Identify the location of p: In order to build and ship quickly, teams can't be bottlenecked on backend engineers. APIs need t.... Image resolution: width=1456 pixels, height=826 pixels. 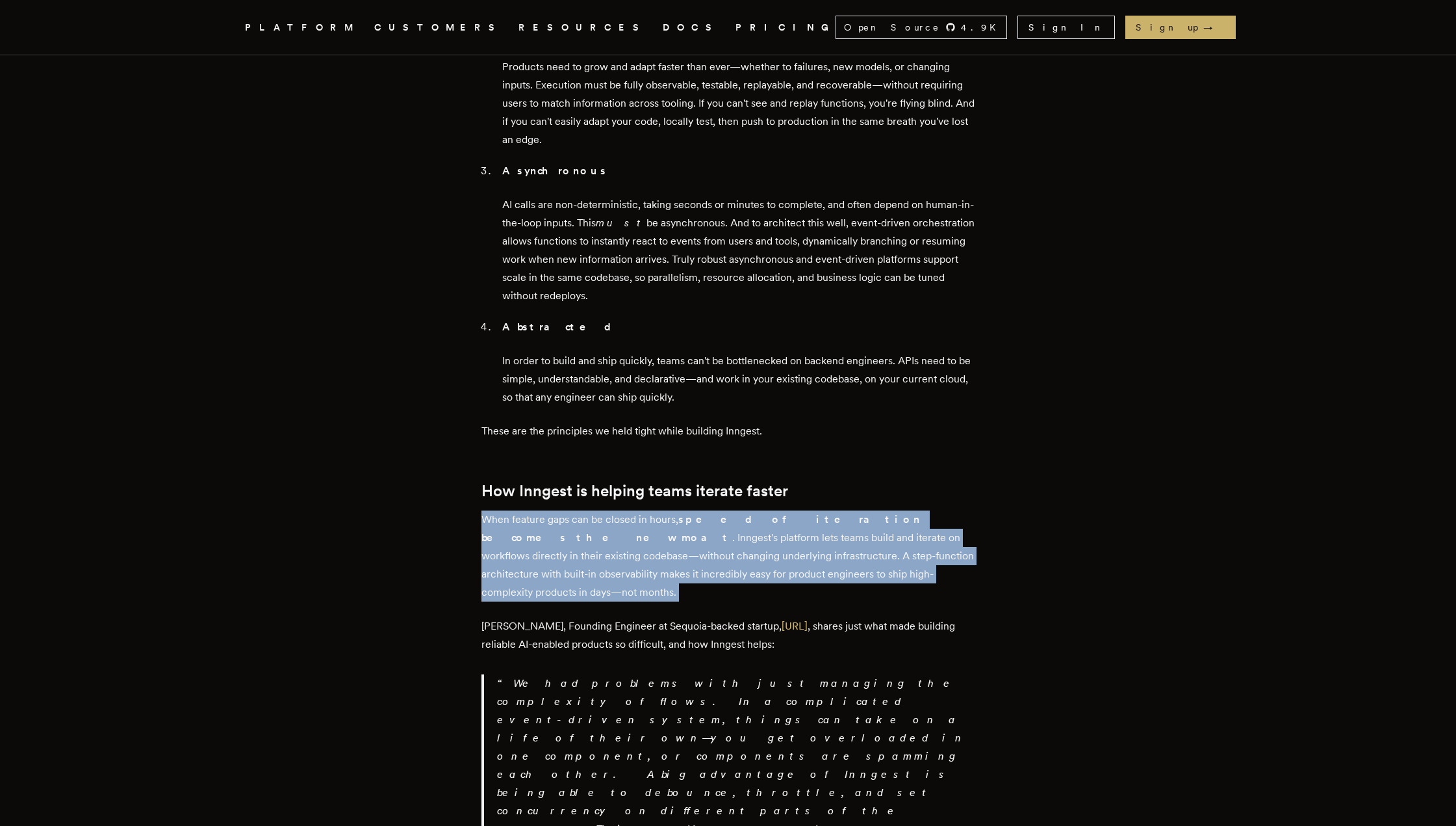
(739, 379).